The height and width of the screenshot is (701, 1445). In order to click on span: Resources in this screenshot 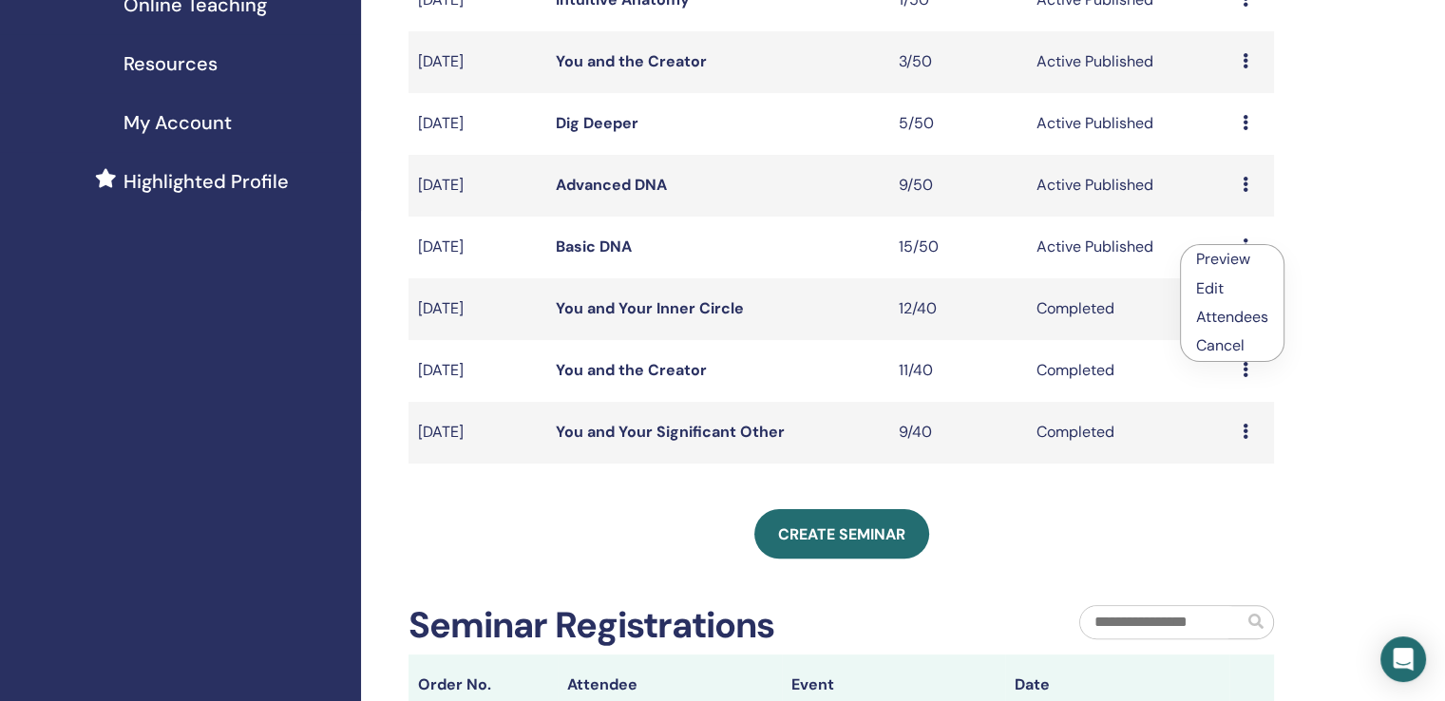, I will do `click(170, 64)`.